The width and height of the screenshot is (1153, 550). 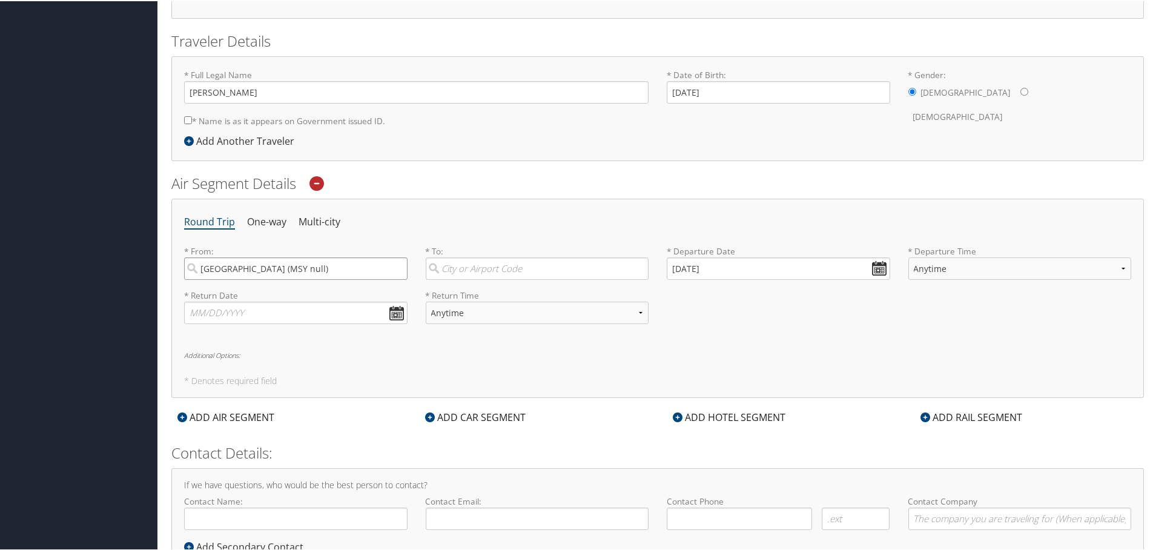 What do you see at coordinates (778, 500) in the screenshot?
I see `label: Contact Phone` at bounding box center [778, 500].